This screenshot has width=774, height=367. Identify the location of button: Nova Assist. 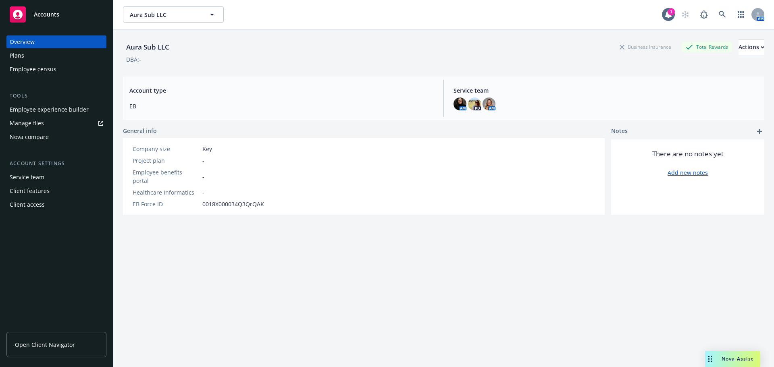
(732, 359).